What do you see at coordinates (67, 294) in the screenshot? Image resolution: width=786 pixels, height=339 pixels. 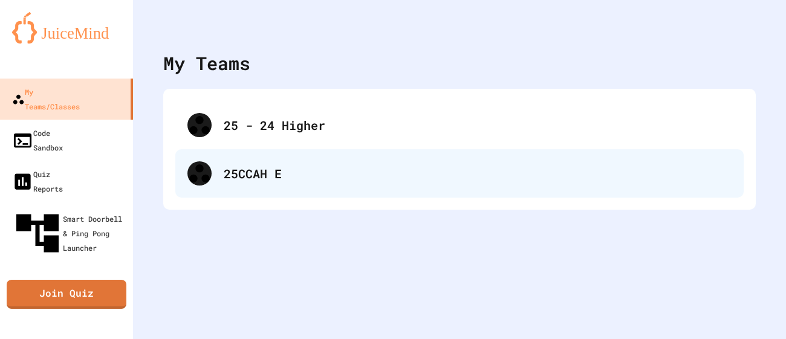 I see `a: Join Quiz` at bounding box center [67, 294].